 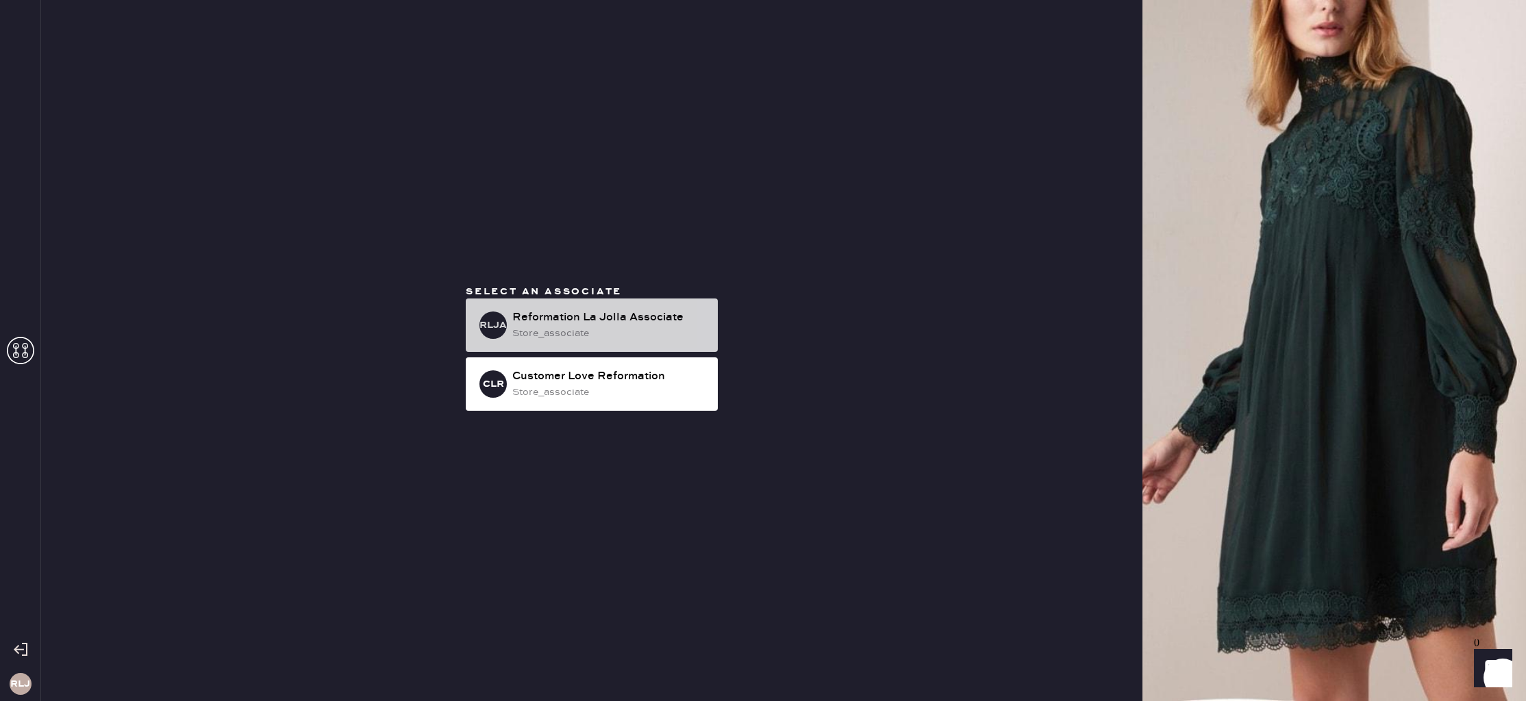 I want to click on h3: RLJA, so click(x=493, y=325).